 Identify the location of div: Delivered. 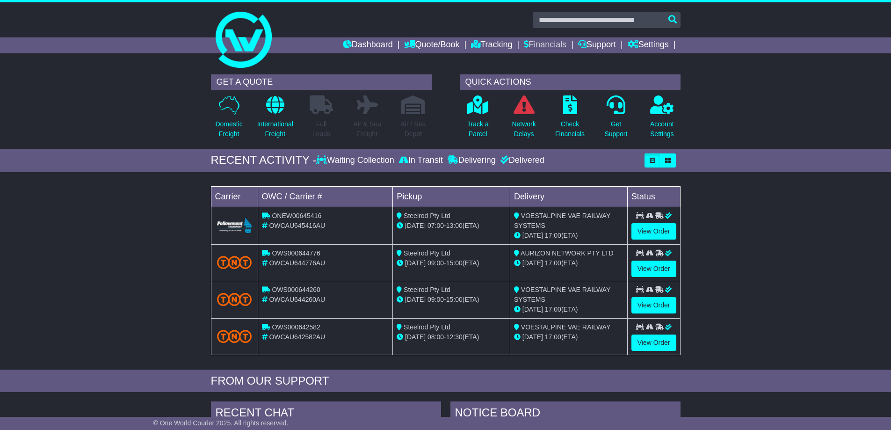
(521, 160).